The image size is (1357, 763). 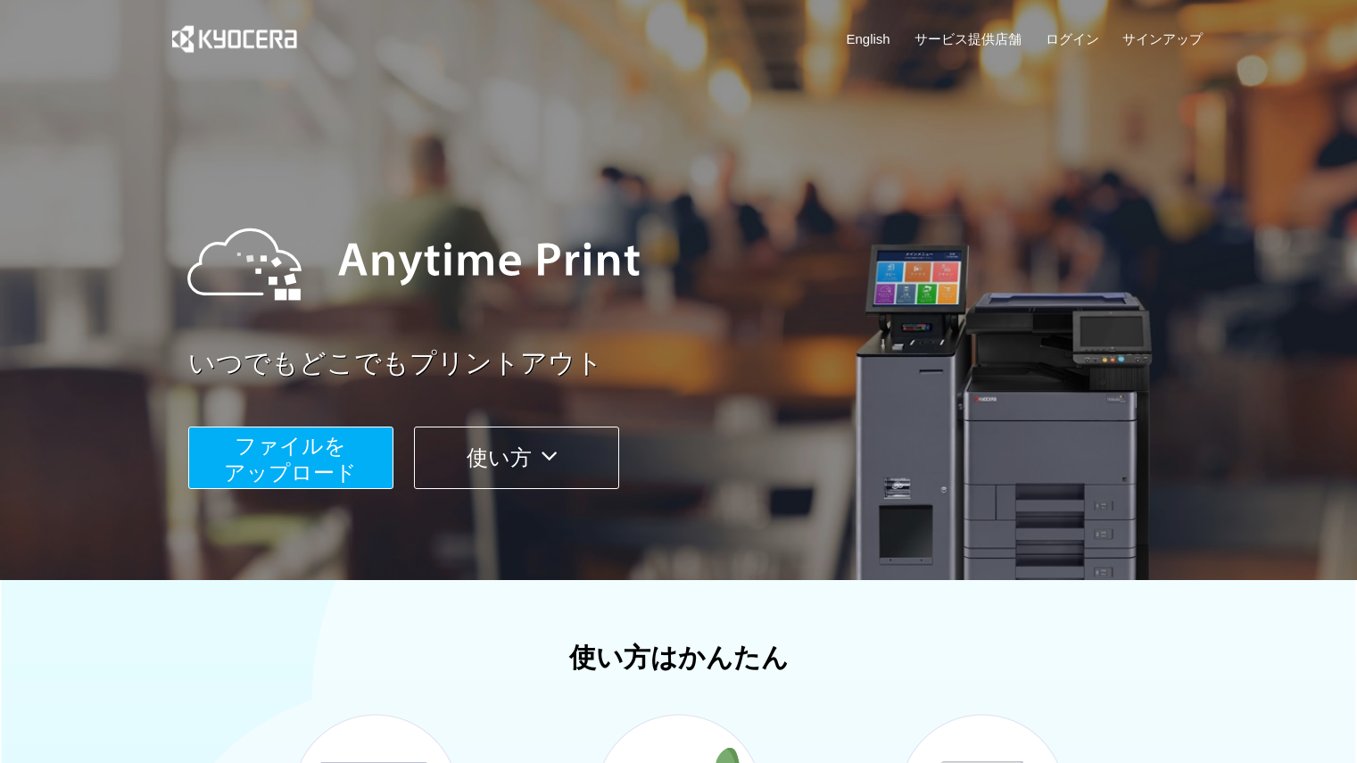 What do you see at coordinates (968, 38) in the screenshot?
I see `a: サービス提供店舗` at bounding box center [968, 38].